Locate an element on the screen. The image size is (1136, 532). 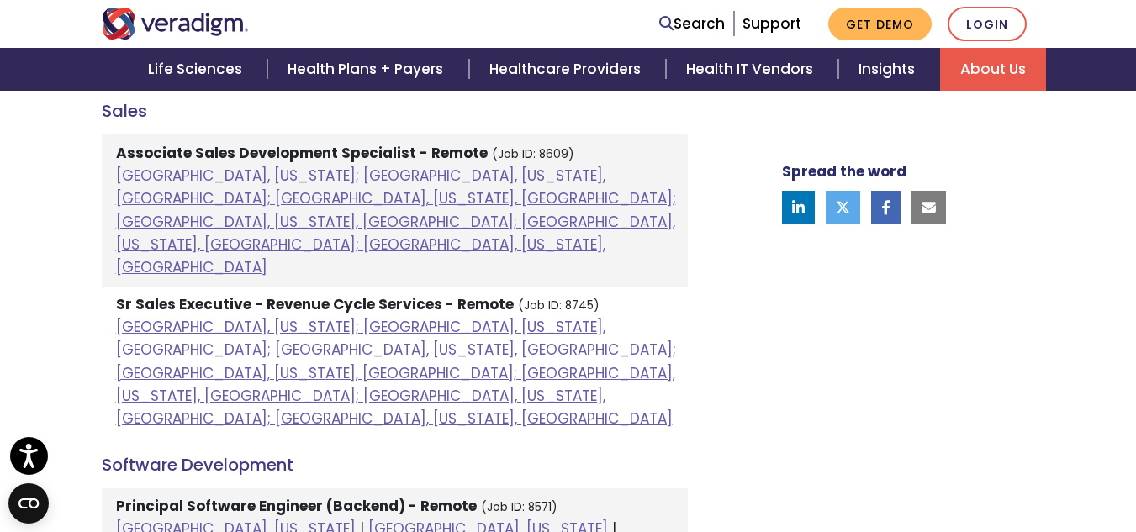
h4: Software Development is located at coordinates (395, 465).